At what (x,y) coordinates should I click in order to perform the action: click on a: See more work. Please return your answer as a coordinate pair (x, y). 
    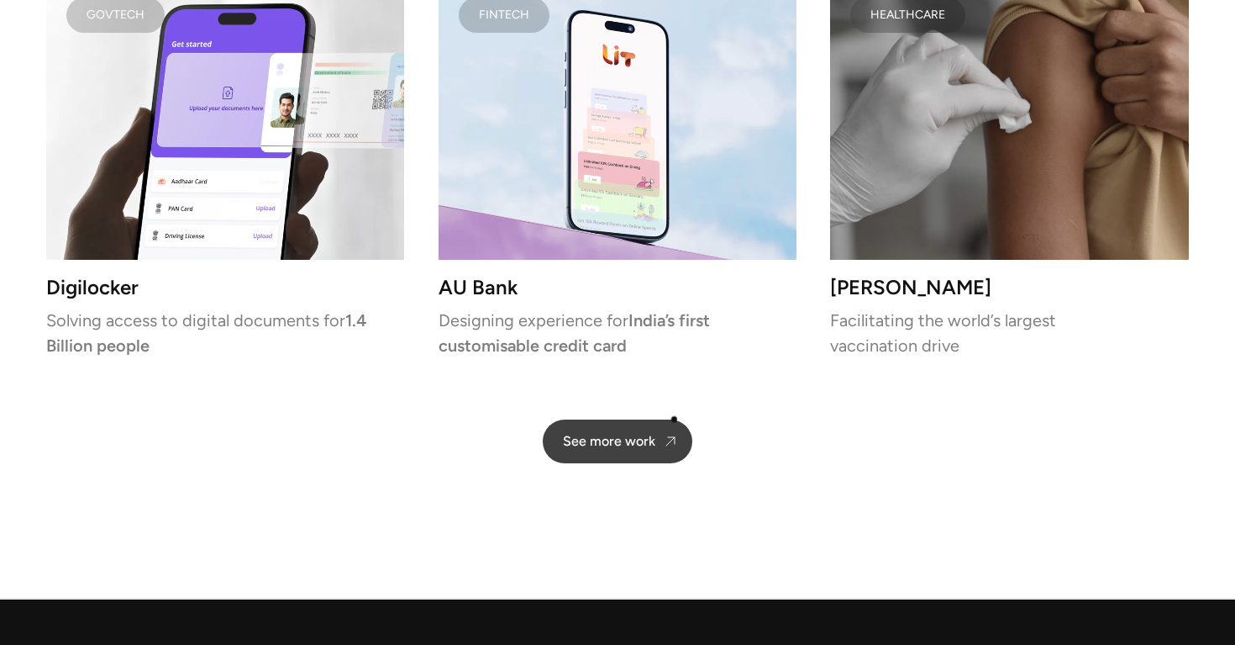
    Looking at the image, I should click on (618, 441).